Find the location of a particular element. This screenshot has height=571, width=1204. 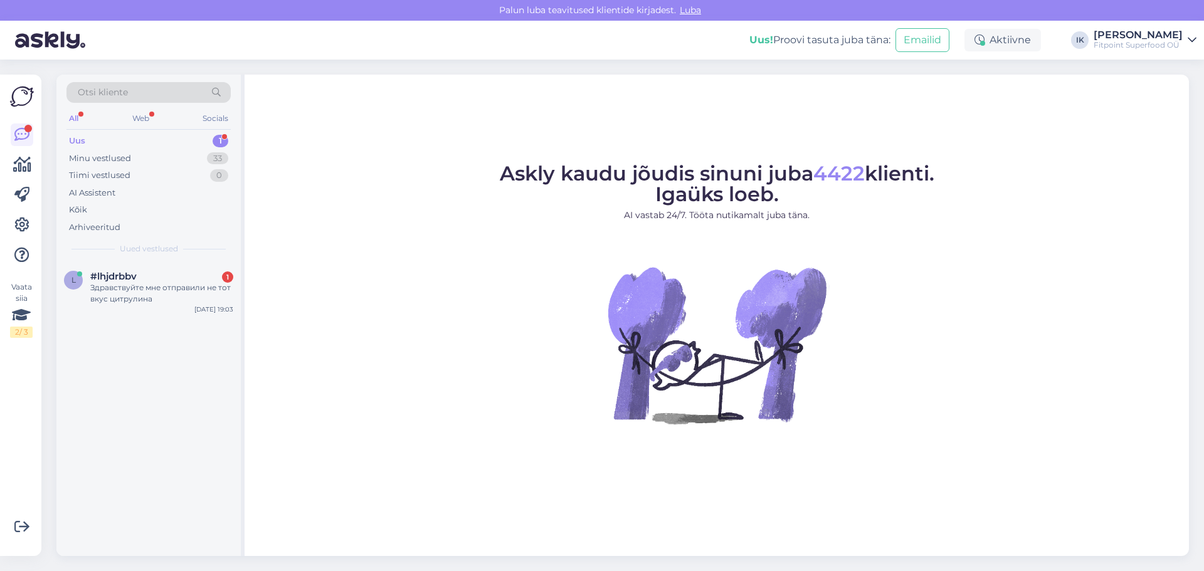

div: Vaata siia is located at coordinates (21, 310).